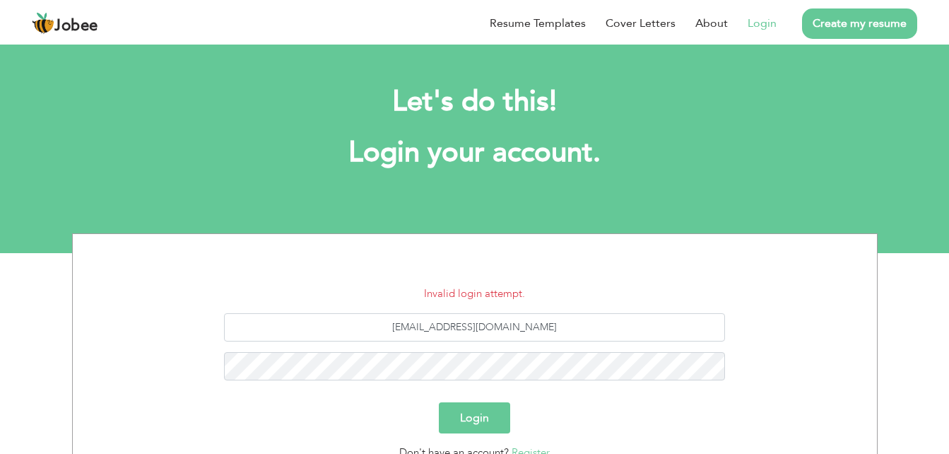  Describe the element at coordinates (859, 23) in the screenshot. I see `a: Create my resume` at that location.